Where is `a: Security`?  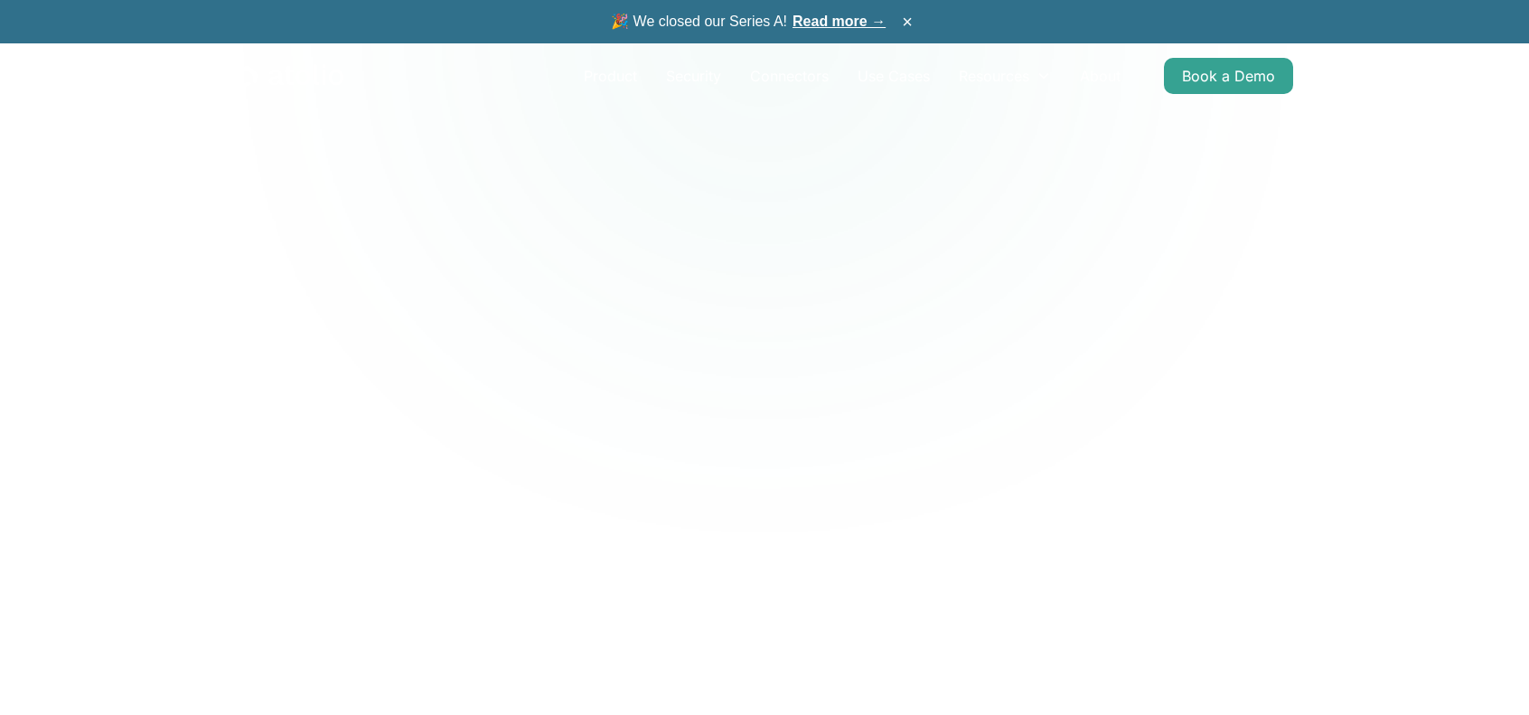
a: Security is located at coordinates (693, 76).